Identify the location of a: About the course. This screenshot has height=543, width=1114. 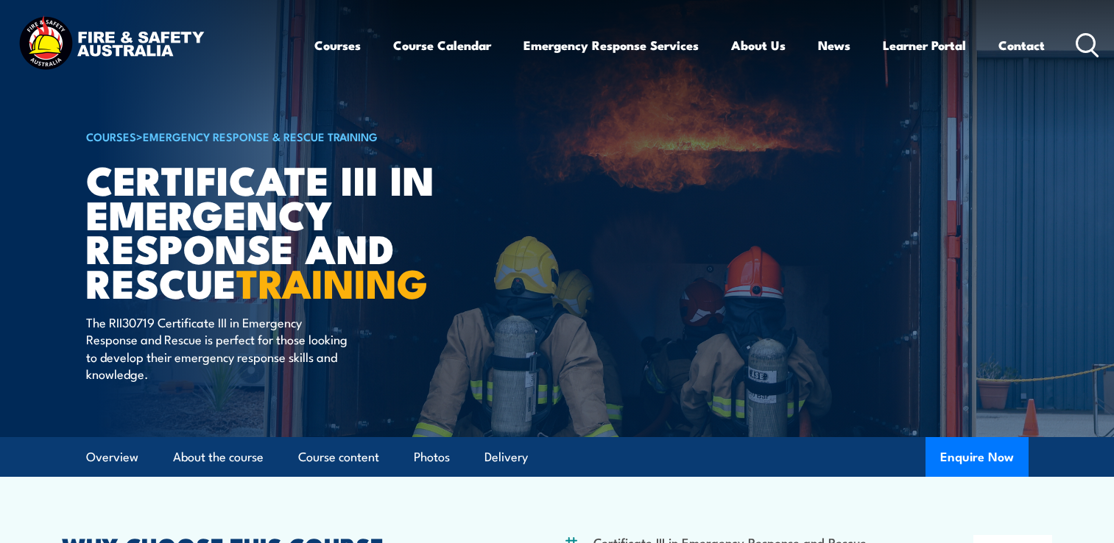
(218, 457).